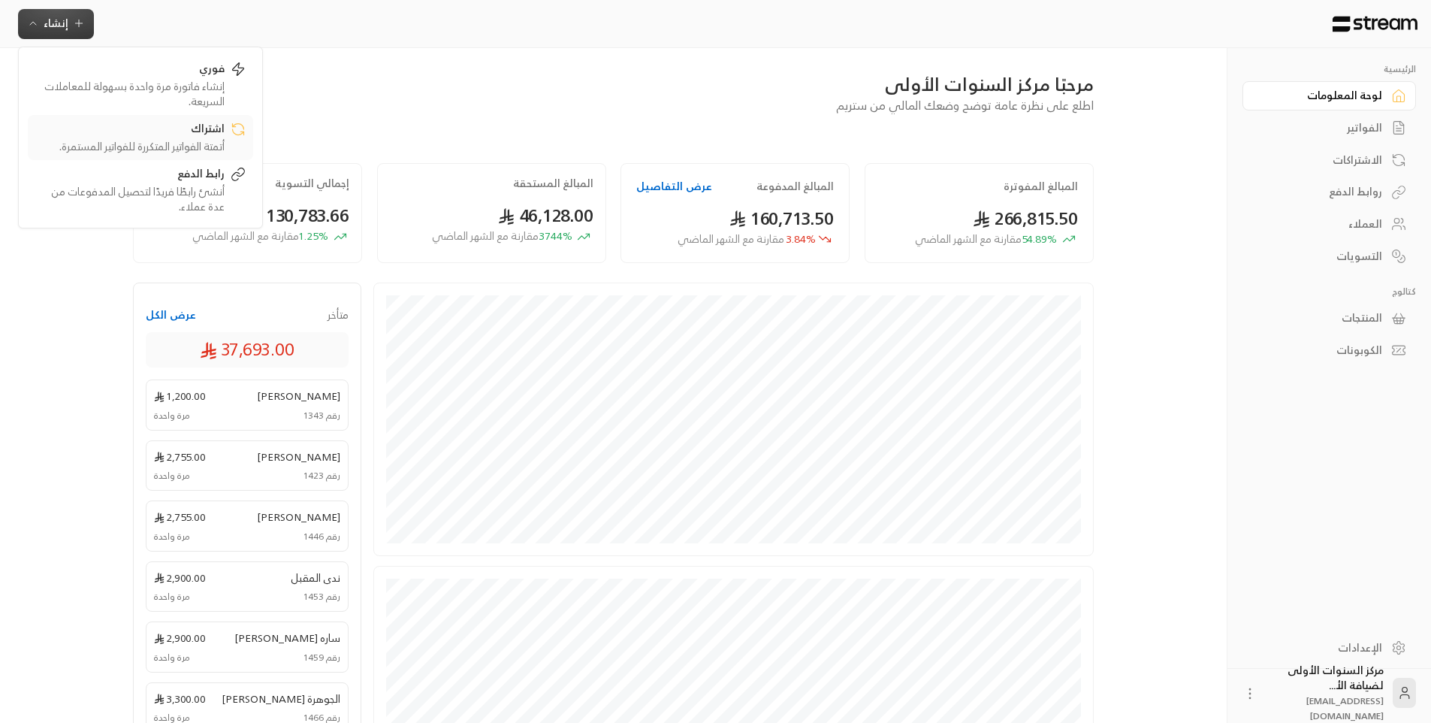 This screenshot has width=1431, height=723. I want to click on a: الاشتراكات, so click(1329, 159).